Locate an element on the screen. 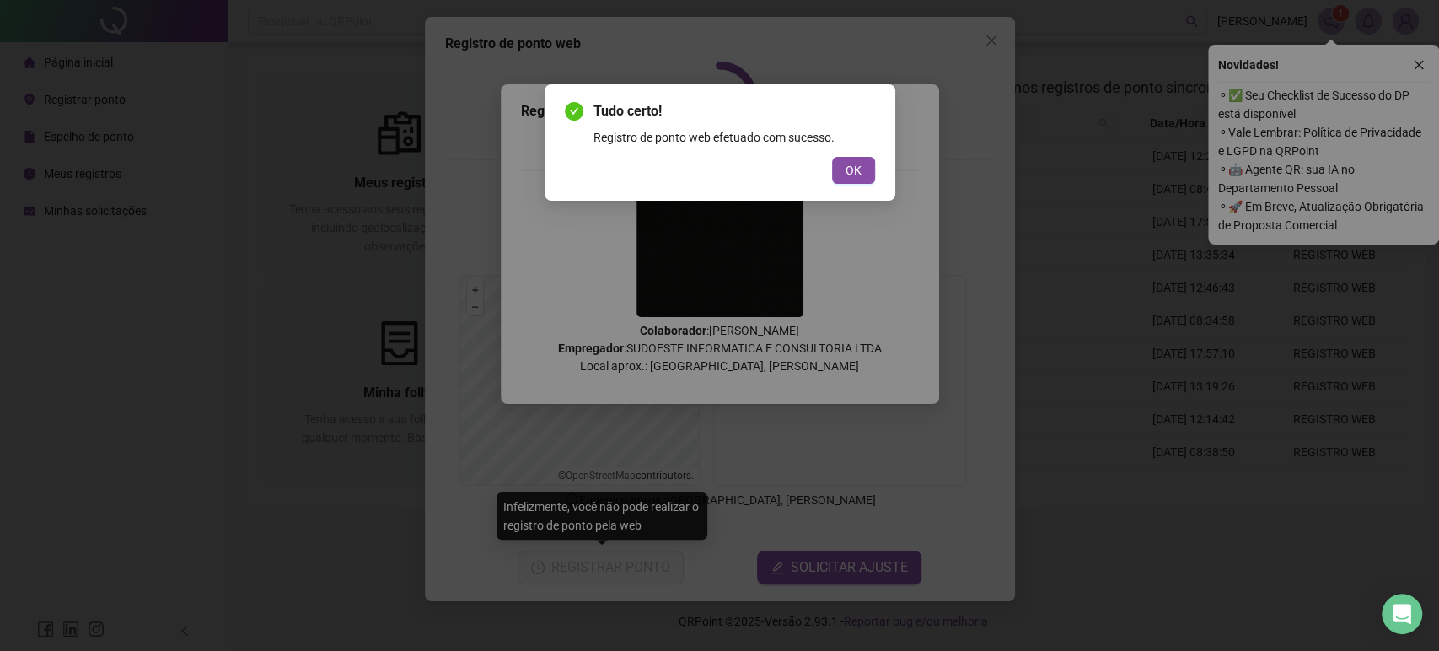  span: OK is located at coordinates (853, 170).